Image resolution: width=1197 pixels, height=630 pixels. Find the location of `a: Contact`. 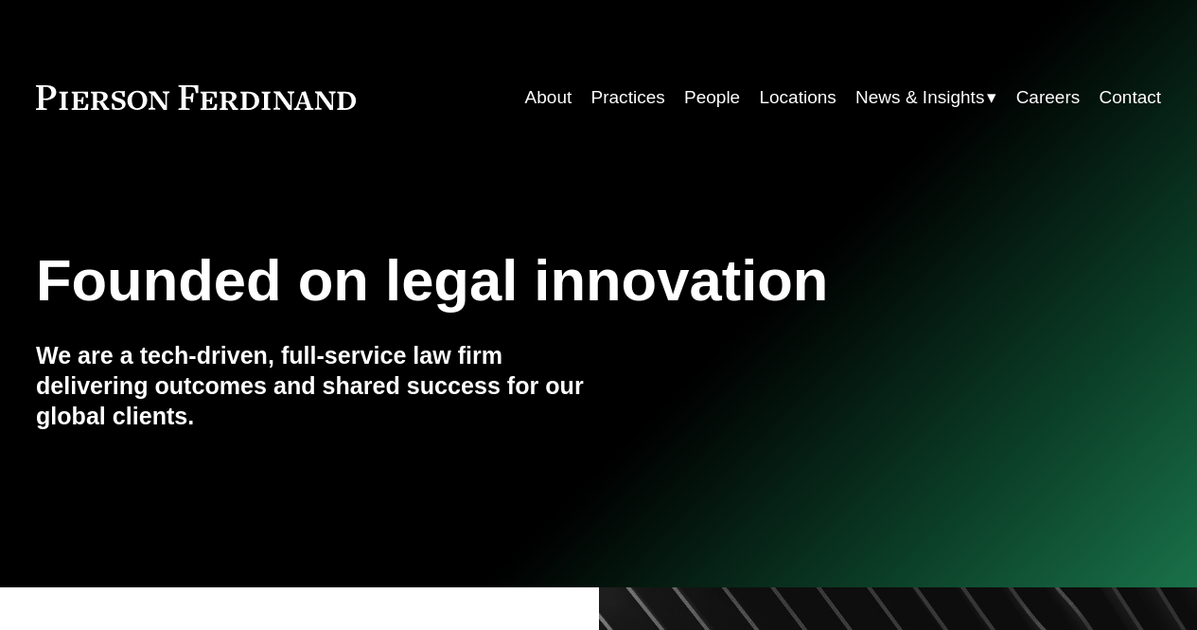

a: Contact is located at coordinates (1131, 98).